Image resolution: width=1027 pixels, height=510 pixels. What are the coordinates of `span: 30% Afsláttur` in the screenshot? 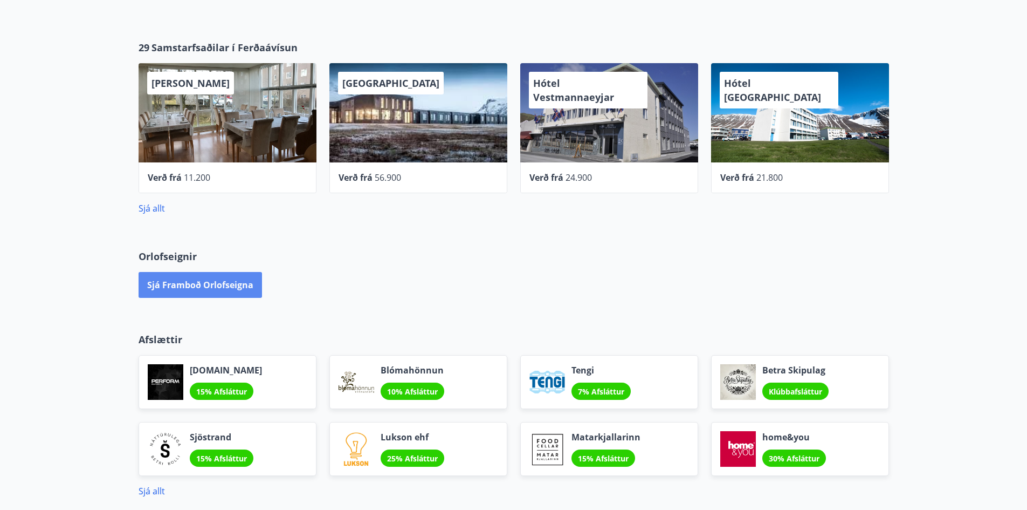 It's located at (794, 458).